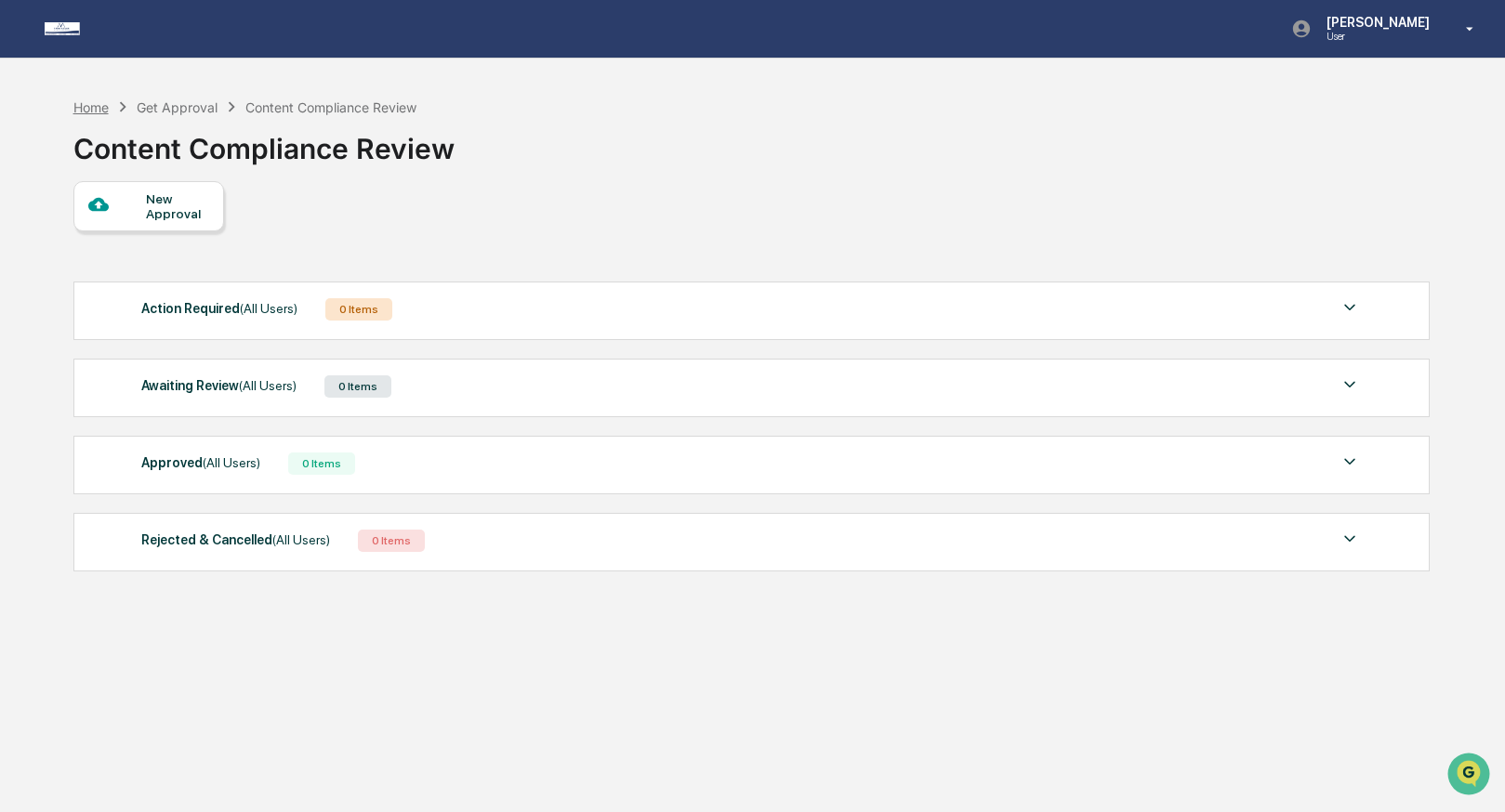 The width and height of the screenshot is (1505, 812). What do you see at coordinates (36, 159) in the screenshot?
I see `img: 1746055101610-c473b297-6a78-478c-a979-82029cc54cd1` at bounding box center [36, 159].